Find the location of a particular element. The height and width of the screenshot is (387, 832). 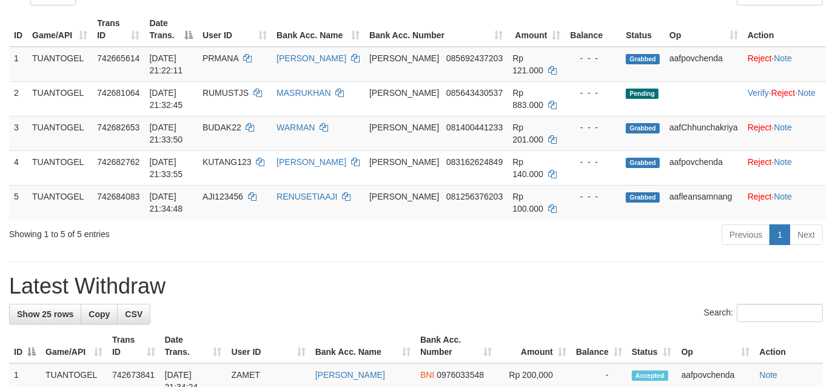

span: 742682762 is located at coordinates (118, 162).